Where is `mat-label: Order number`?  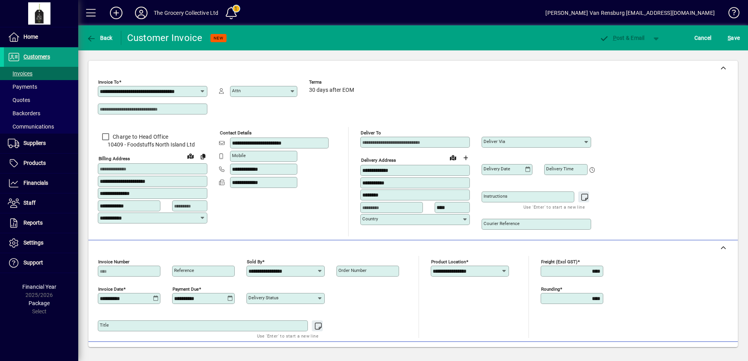 mat-label: Order number is located at coordinates (352, 271).